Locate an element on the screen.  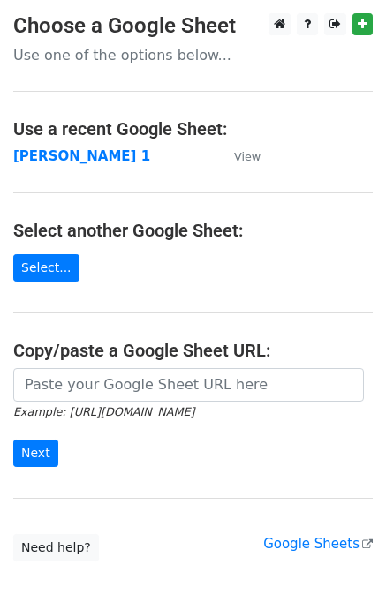
a: Google Sheets is located at coordinates (318, 544).